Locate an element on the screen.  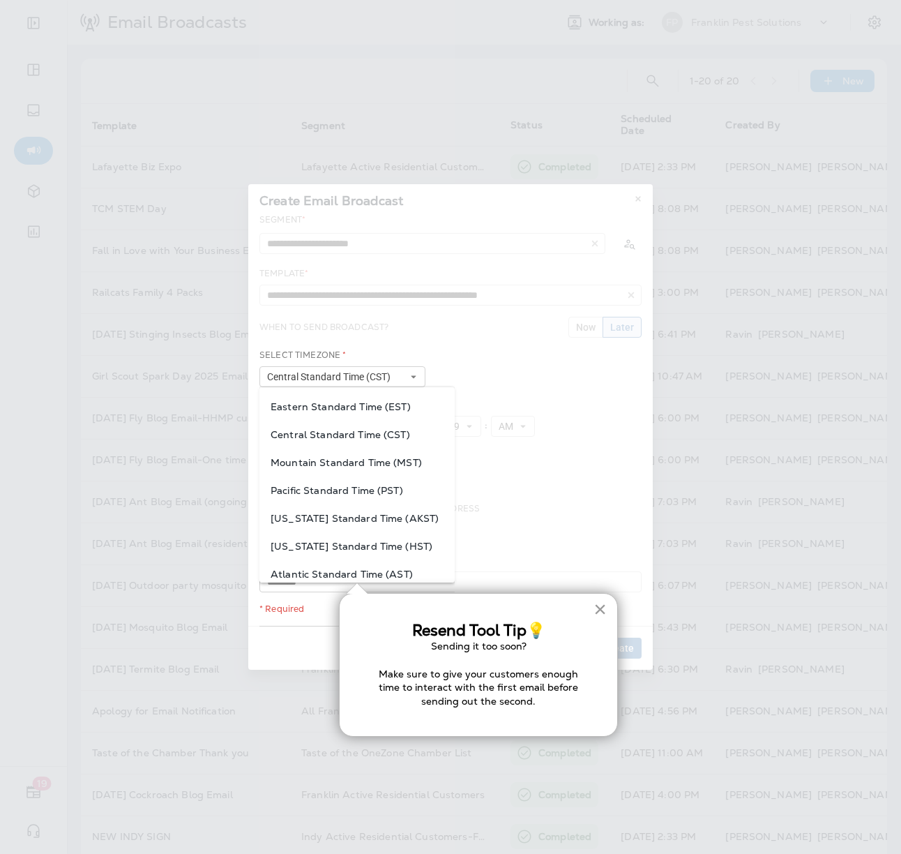
span: Eastern Standard Time (EST) is located at coordinates (357, 407).